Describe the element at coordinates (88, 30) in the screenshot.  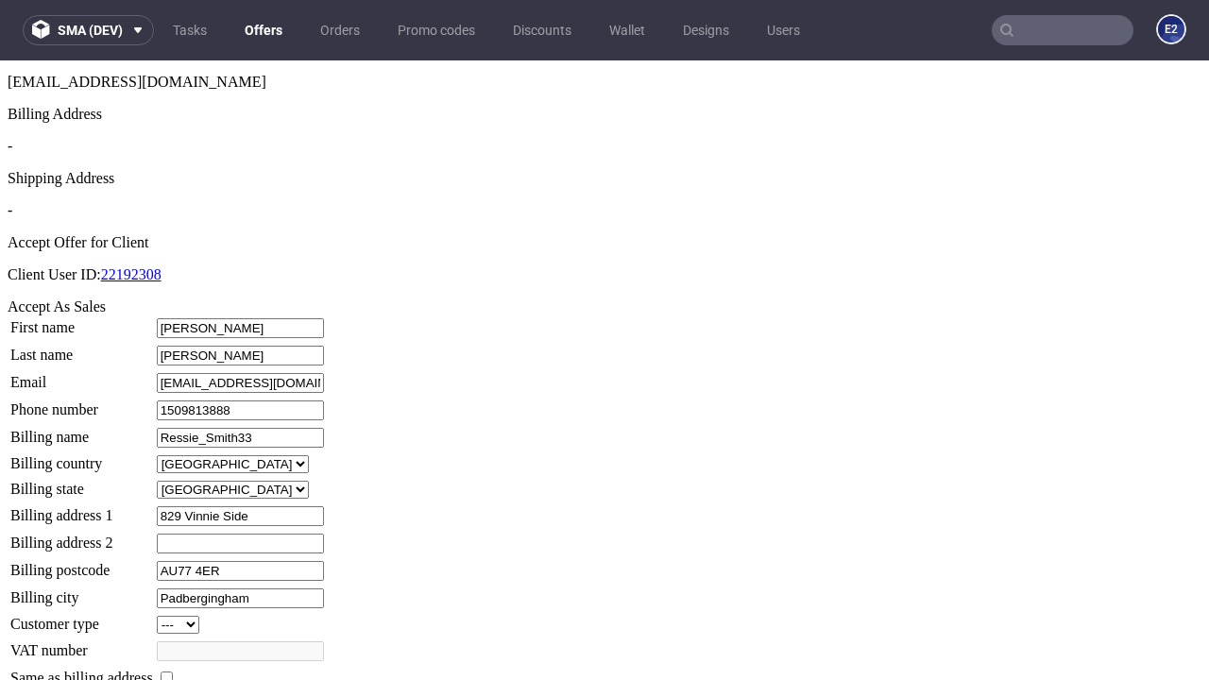
I see `button: sma (dev)` at that location.